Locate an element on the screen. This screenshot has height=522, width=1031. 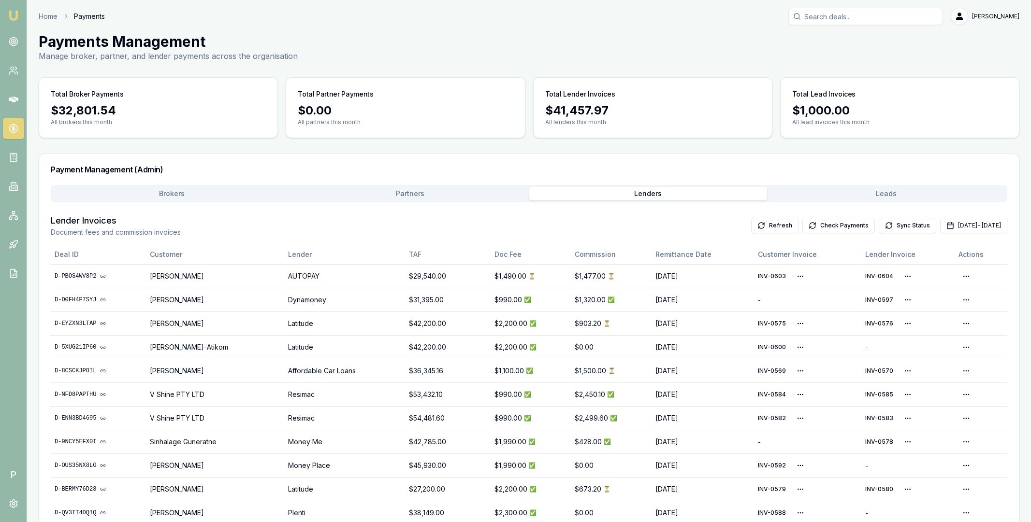
th: Lender Invoice is located at coordinates (908, 255).